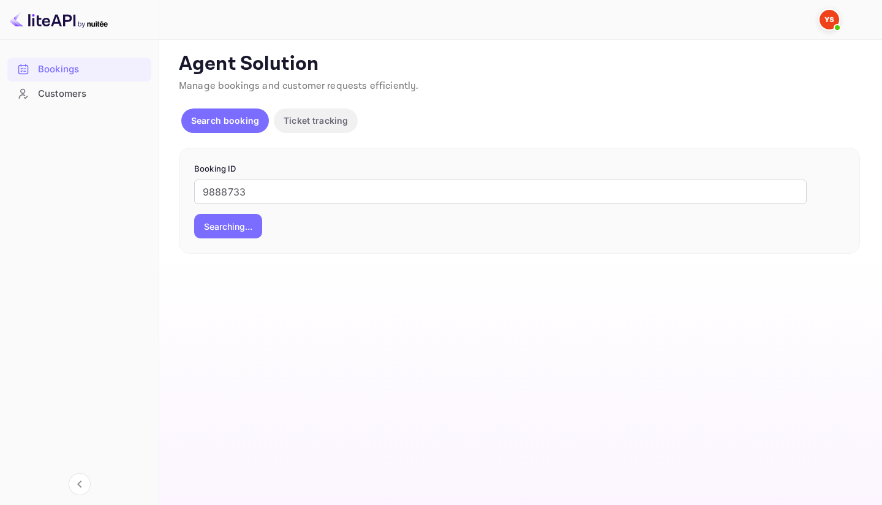  I want to click on p: Booking ID, so click(520, 169).